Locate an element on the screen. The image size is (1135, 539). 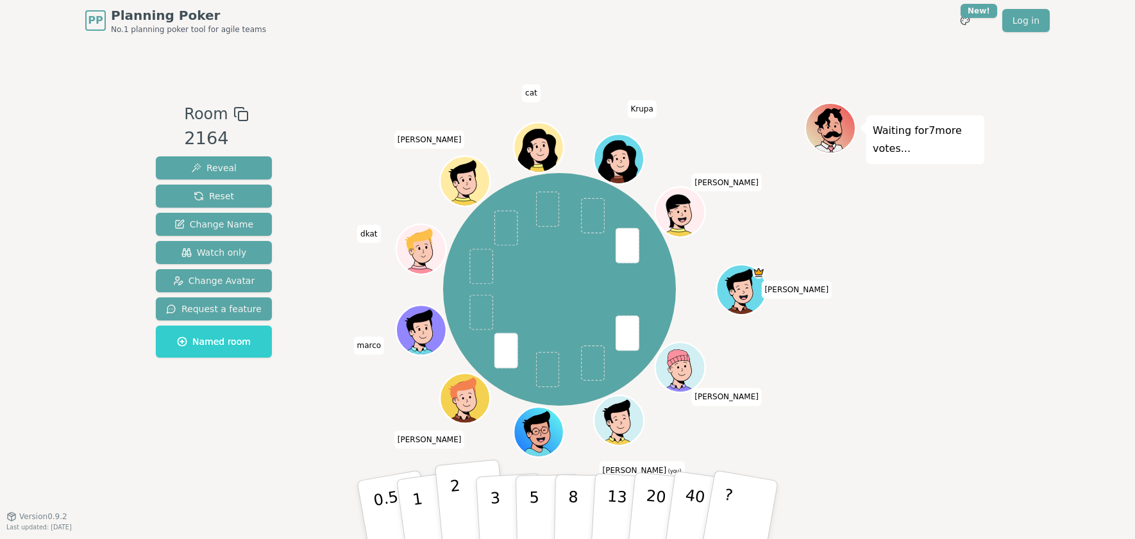
span: Watch only is located at coordinates (214, 253).